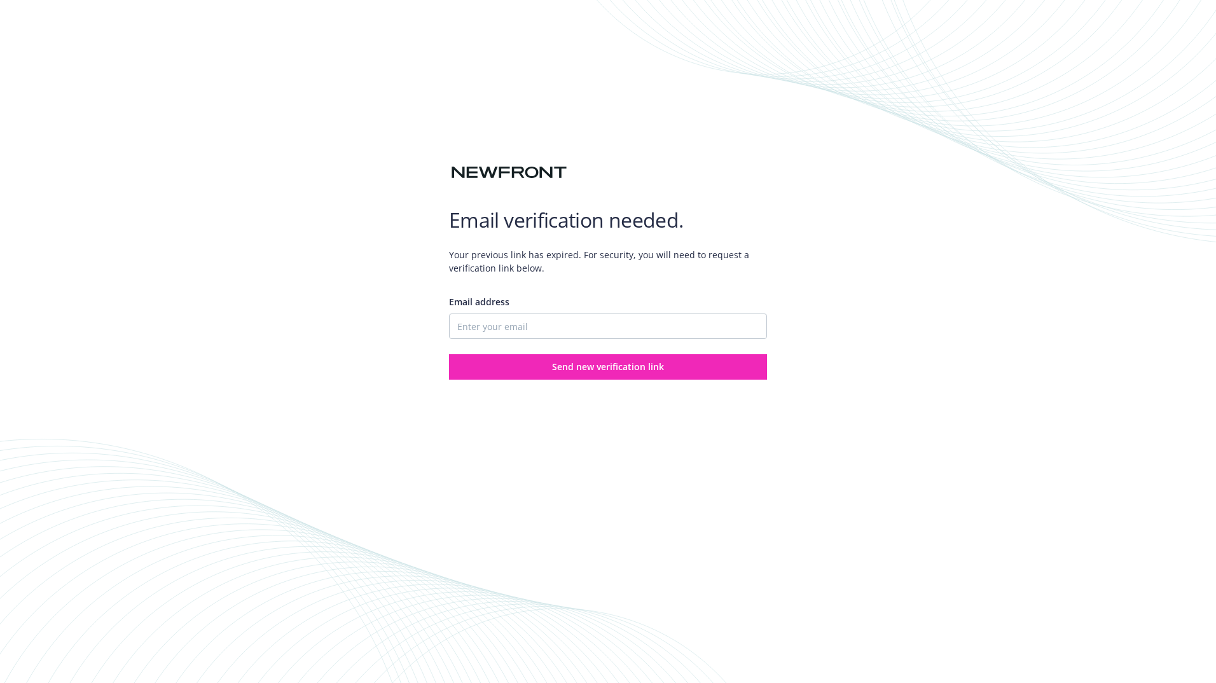 The image size is (1216, 683). What do you see at coordinates (479, 301) in the screenshot?
I see `span: Email address` at bounding box center [479, 301].